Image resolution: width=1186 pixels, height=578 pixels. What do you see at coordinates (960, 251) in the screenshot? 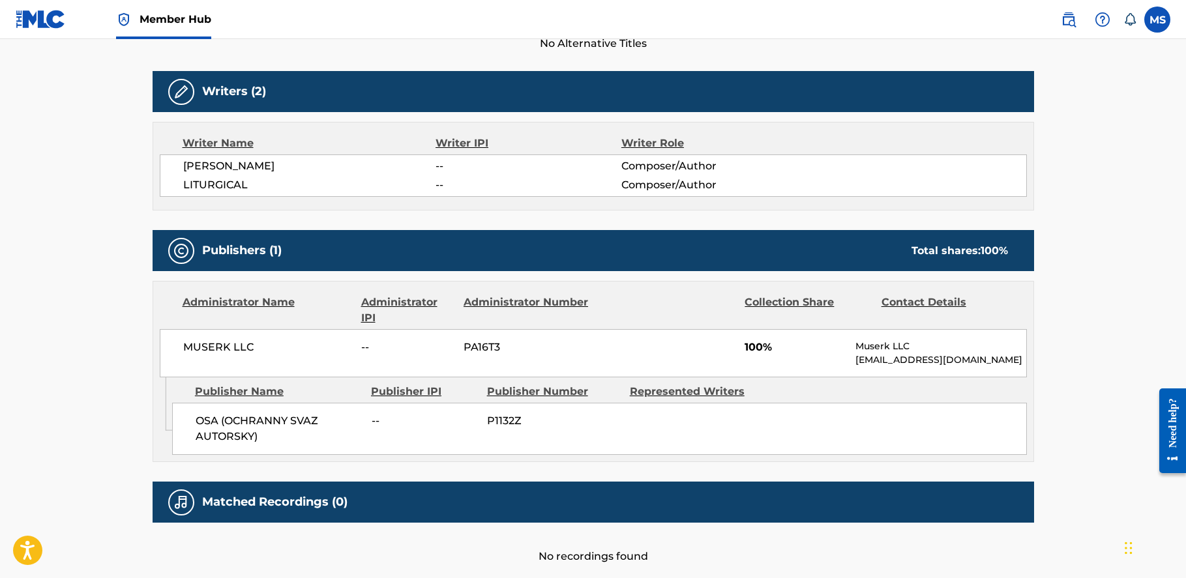
I see `div: Total shares:` at bounding box center [960, 251].